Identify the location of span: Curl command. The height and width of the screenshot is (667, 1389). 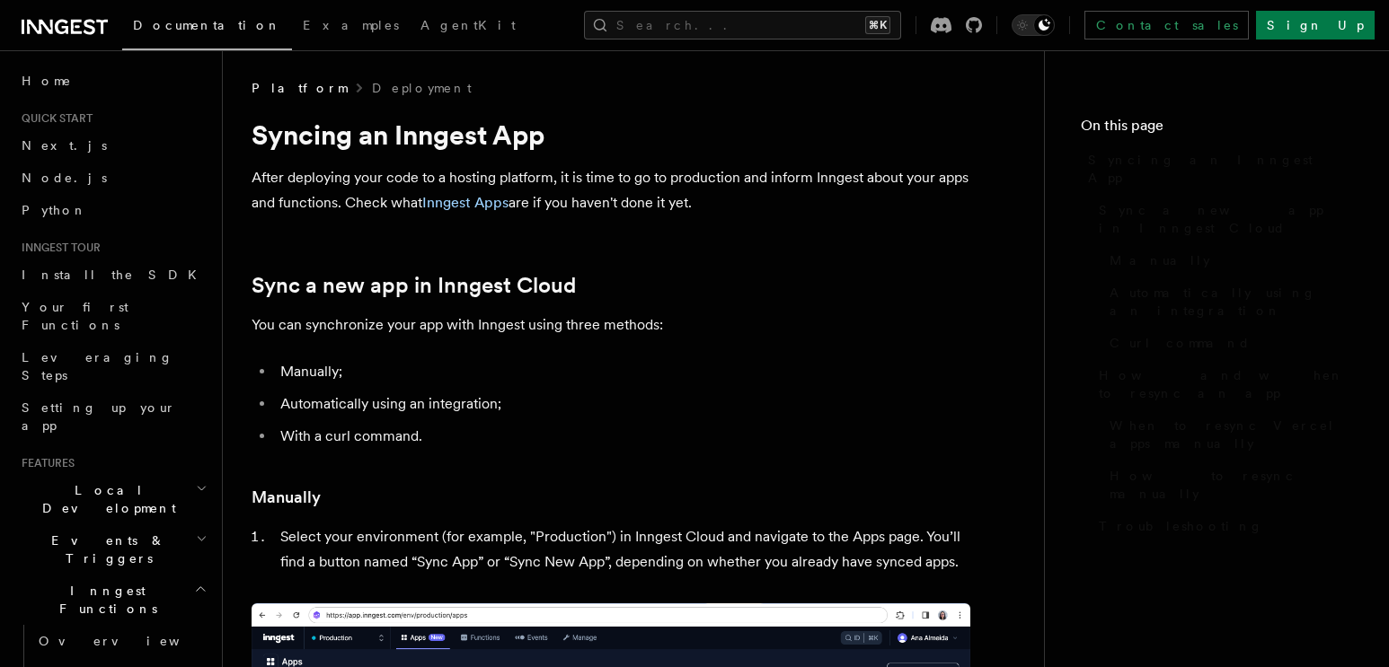
(1180, 343).